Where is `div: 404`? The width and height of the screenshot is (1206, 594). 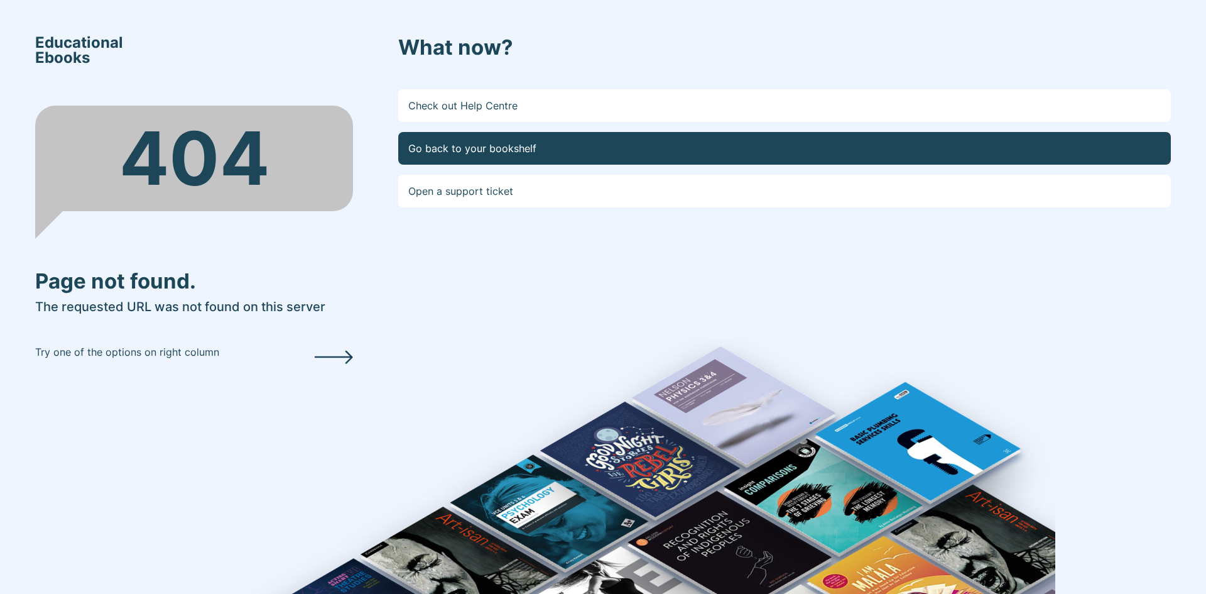 div: 404 is located at coordinates (194, 158).